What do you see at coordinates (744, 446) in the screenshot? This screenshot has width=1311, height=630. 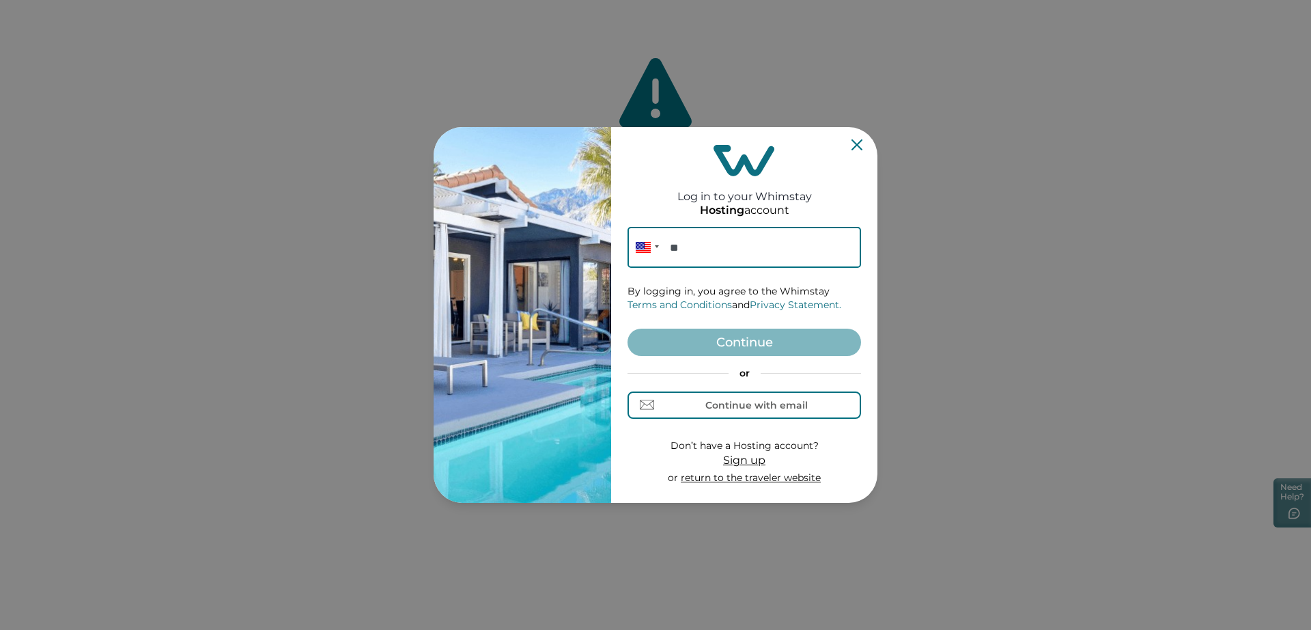 I see `p: Don’t have a Hosting account?` at bounding box center [744, 446].